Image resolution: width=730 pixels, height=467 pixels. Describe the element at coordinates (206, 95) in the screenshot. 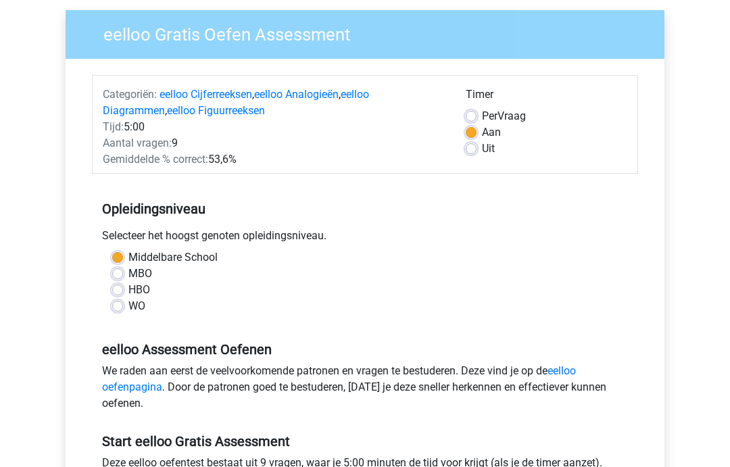

I see `a: eelloo Cijferreeksen` at that location.